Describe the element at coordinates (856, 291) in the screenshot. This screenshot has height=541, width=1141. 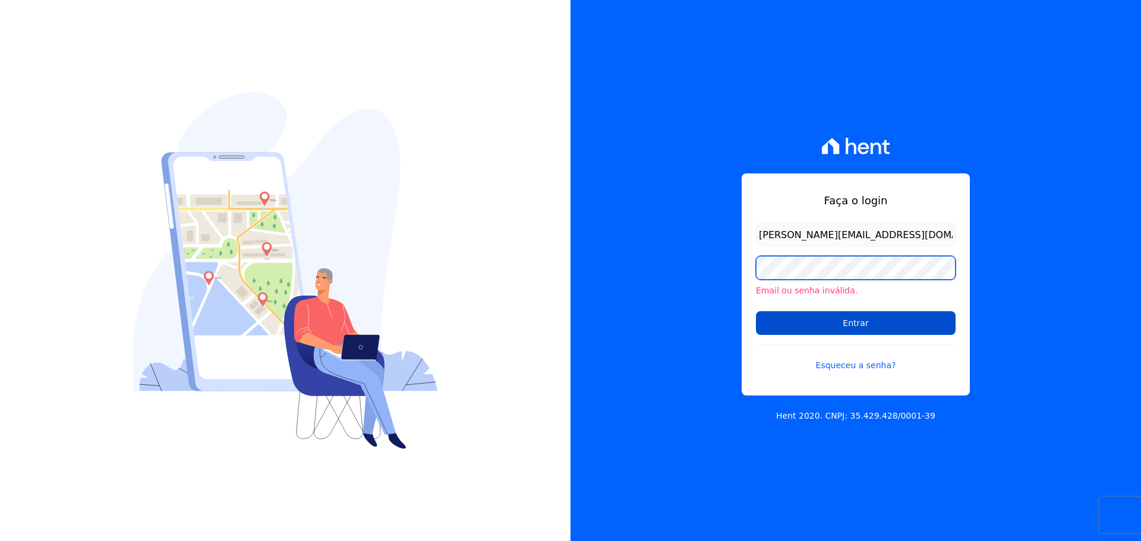
I see `li: Email ou senha inválida.` at that location.